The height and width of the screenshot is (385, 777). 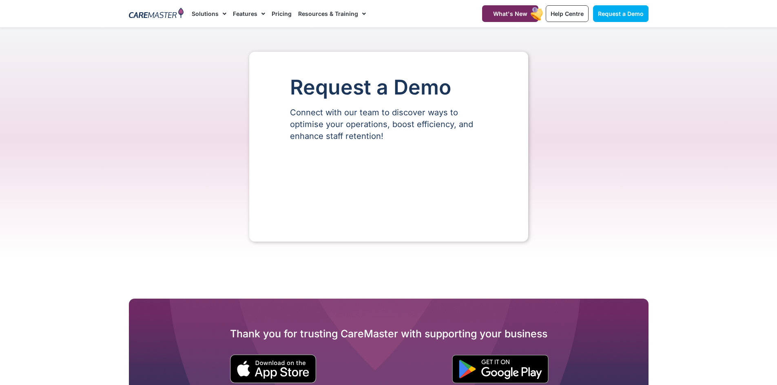 I want to click on p: Connect with our team to discover ways to optimise your operations, boost efficiency, and enhance..., so click(x=389, y=124).